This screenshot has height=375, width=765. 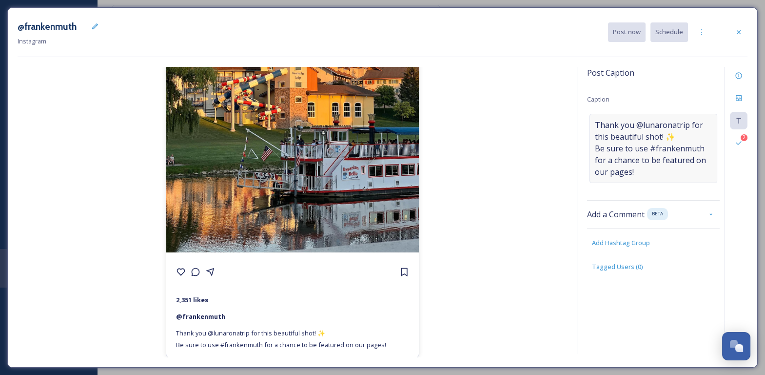 I want to click on span: BETA, so click(x=658, y=214).